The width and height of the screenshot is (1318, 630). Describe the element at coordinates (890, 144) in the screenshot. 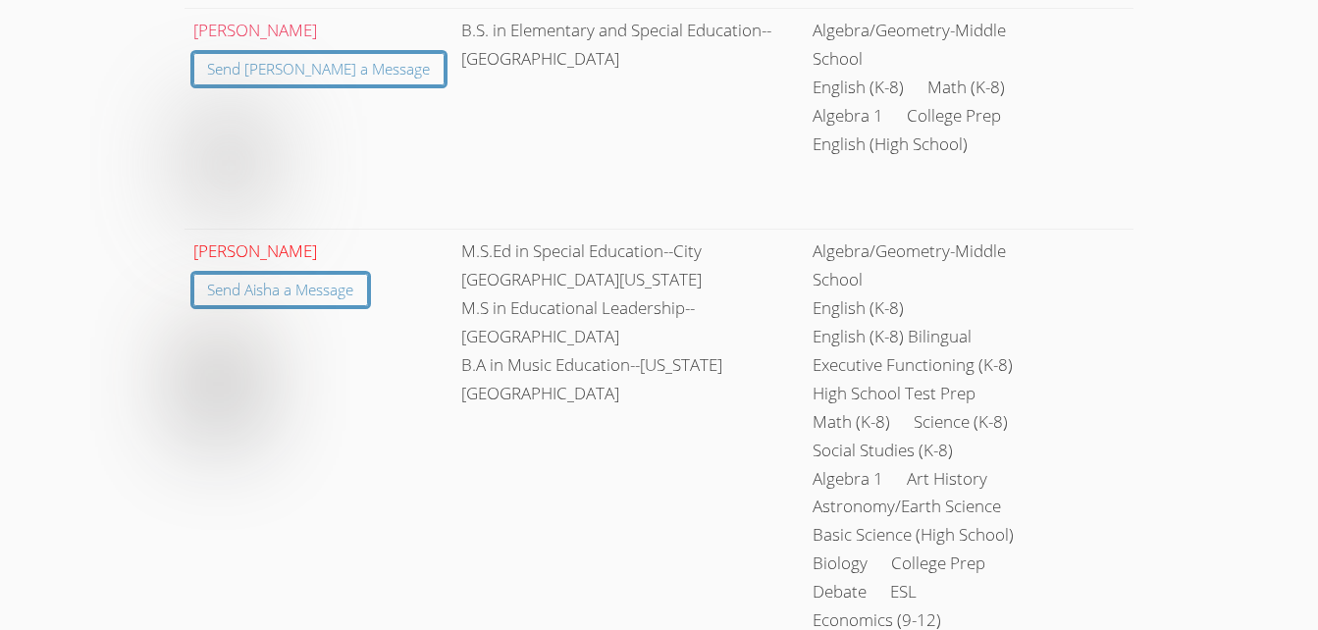

I see `li: English (High School)` at that location.